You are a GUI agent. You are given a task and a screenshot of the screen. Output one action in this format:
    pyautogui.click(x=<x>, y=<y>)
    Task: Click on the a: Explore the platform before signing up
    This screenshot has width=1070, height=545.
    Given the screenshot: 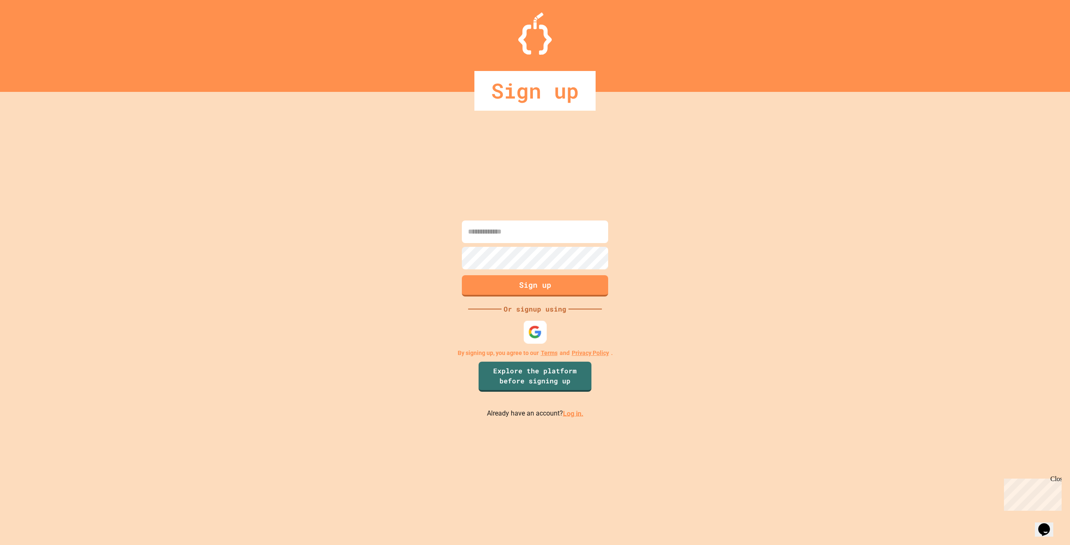 What is the action you would take?
    pyautogui.click(x=535, y=377)
    